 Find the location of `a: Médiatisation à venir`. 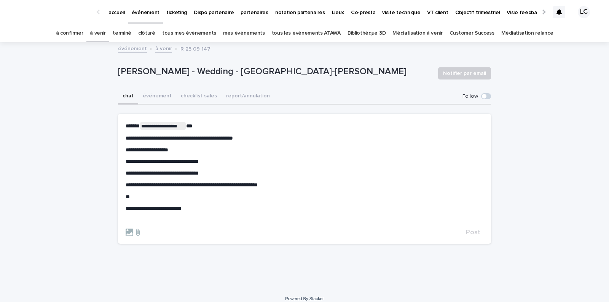

a: Médiatisation à venir is located at coordinates (417, 33).